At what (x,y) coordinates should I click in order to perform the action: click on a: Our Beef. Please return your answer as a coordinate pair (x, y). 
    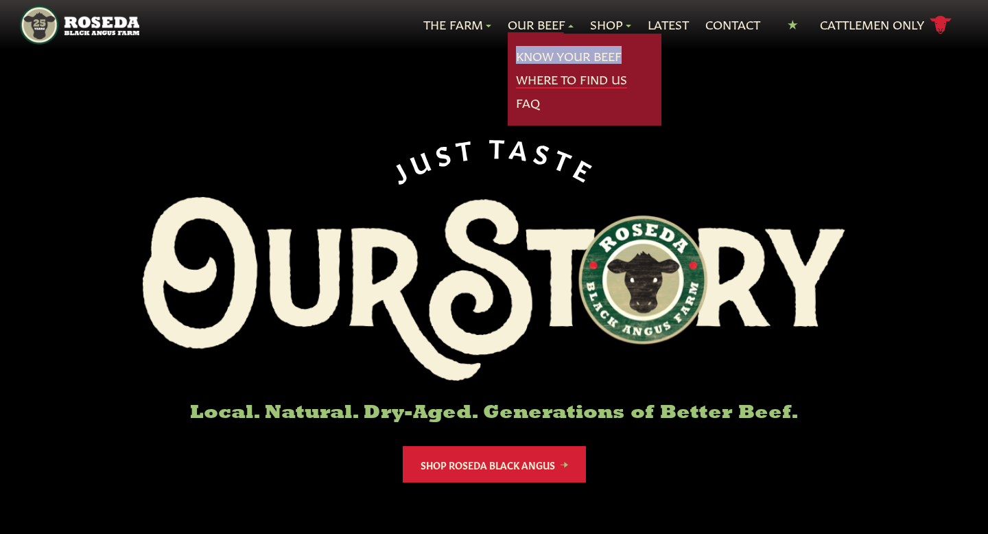
    Looking at the image, I should click on (541, 25).